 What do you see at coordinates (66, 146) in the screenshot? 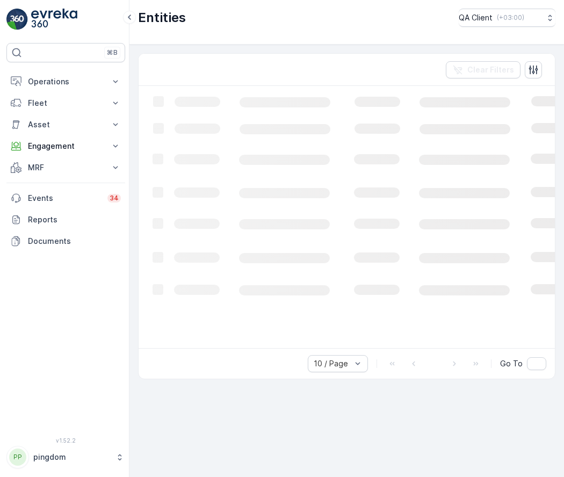
I see `p: Engagement` at bounding box center [66, 146].